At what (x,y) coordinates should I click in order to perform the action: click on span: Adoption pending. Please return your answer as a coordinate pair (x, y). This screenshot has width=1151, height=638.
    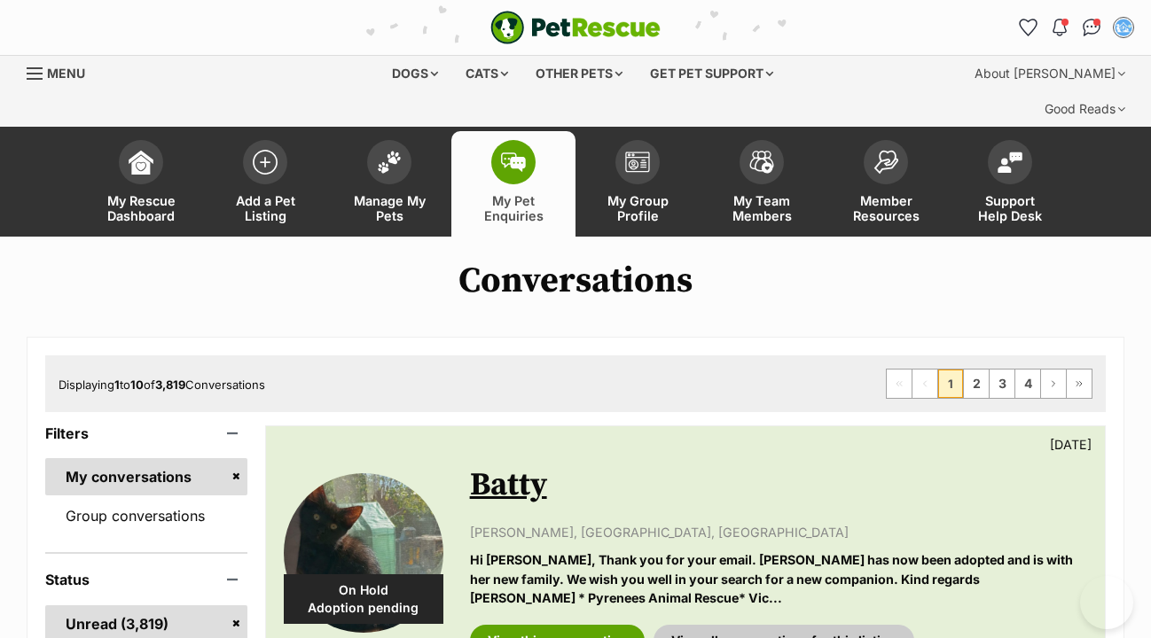
    Looking at the image, I should click on (363, 608).